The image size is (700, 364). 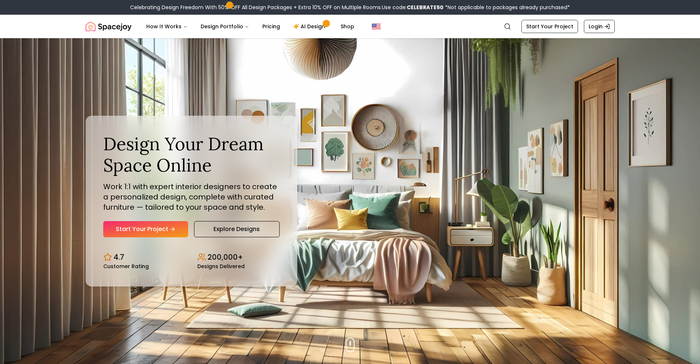 What do you see at coordinates (119, 257) in the screenshot?
I see `p: 4.7` at bounding box center [119, 257].